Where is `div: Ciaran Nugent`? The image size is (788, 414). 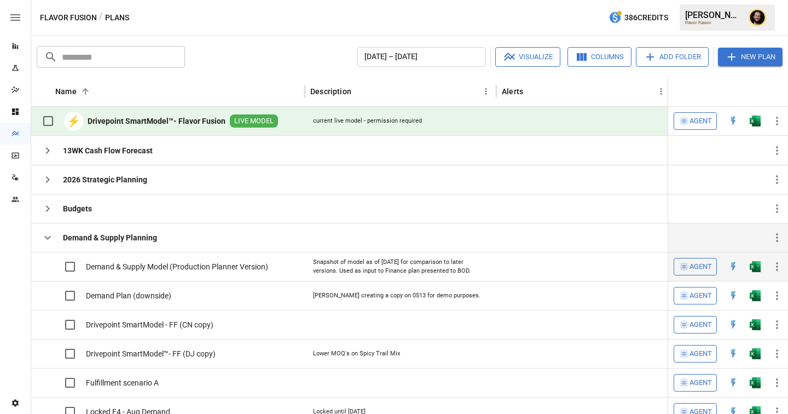 div: Ciaran Nugent is located at coordinates (757, 18).